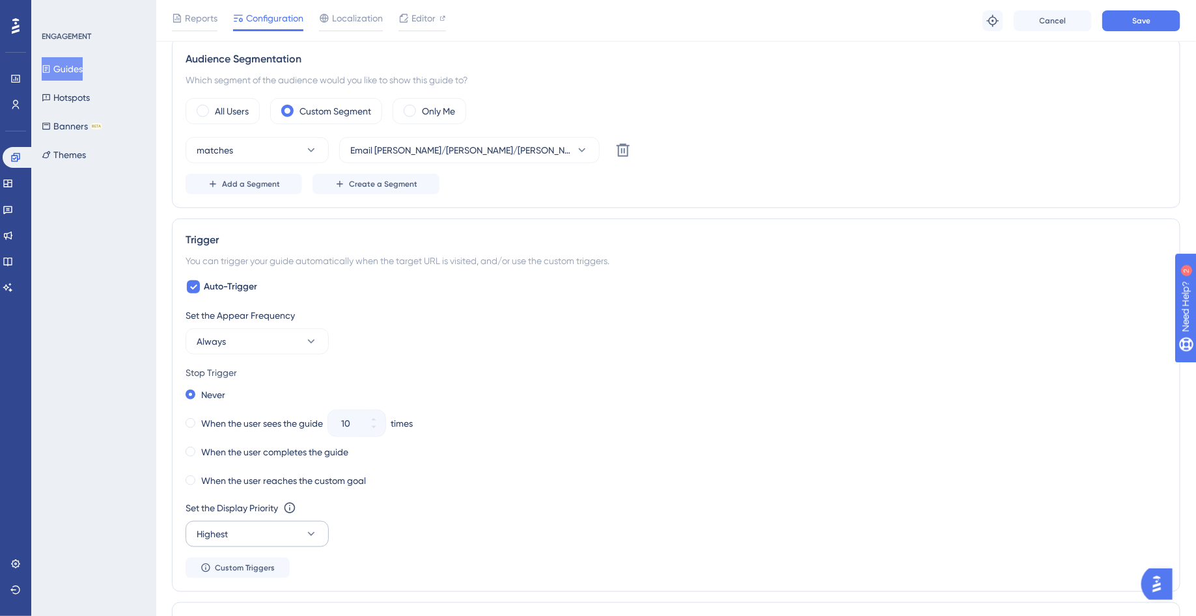 This screenshot has width=1196, height=616. I want to click on span: Always, so click(211, 342).